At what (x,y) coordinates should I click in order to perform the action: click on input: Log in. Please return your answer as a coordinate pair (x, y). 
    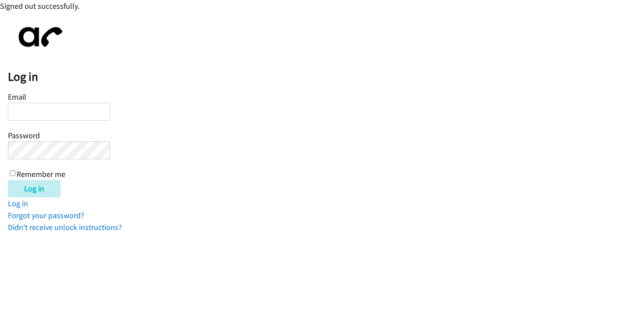
    Looking at the image, I should click on (34, 189).